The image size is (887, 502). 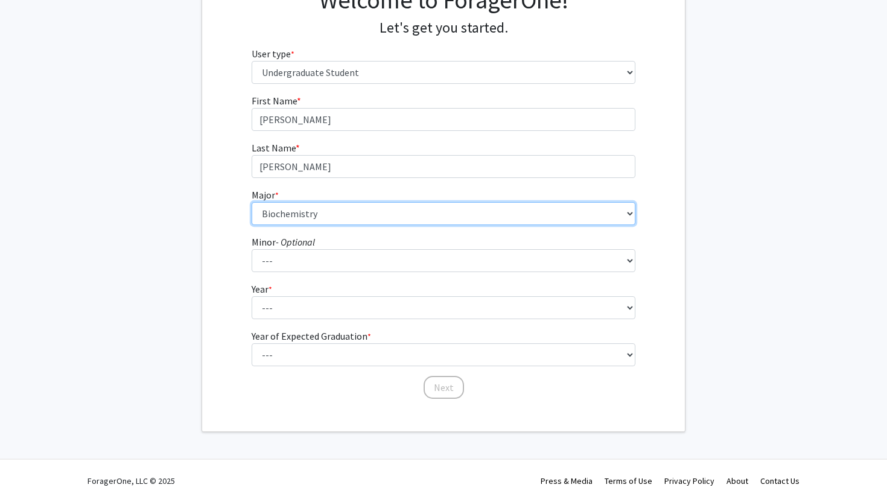 What do you see at coordinates (274, 101) in the screenshot?
I see `span: First Name` at bounding box center [274, 101].